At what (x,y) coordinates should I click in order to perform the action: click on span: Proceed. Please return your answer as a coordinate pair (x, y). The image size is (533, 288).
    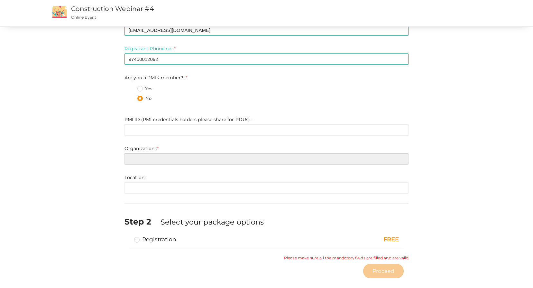
    Looking at the image, I should click on (383, 270).